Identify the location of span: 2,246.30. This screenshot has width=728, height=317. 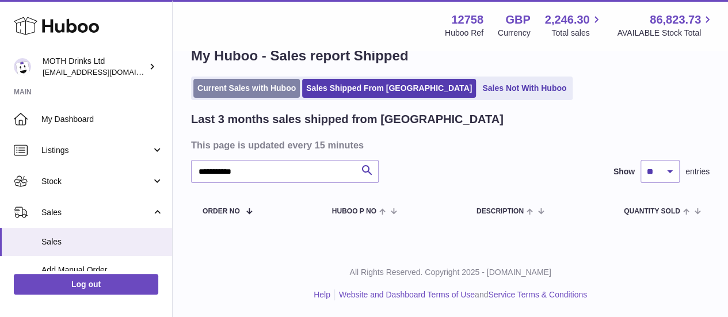
(567, 20).